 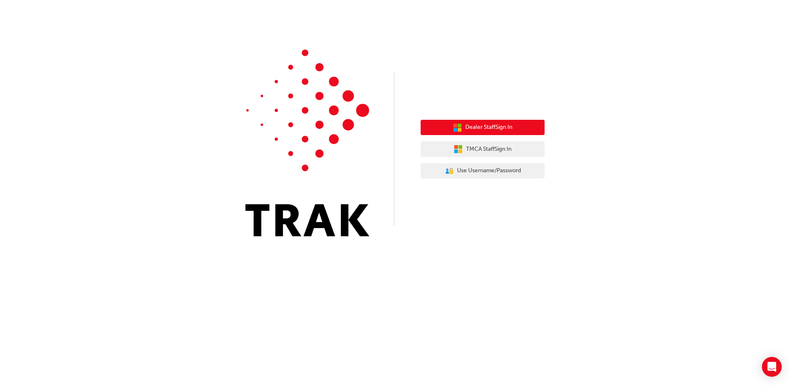 I want to click on span: Dealer Staff Sign In, so click(x=489, y=127).